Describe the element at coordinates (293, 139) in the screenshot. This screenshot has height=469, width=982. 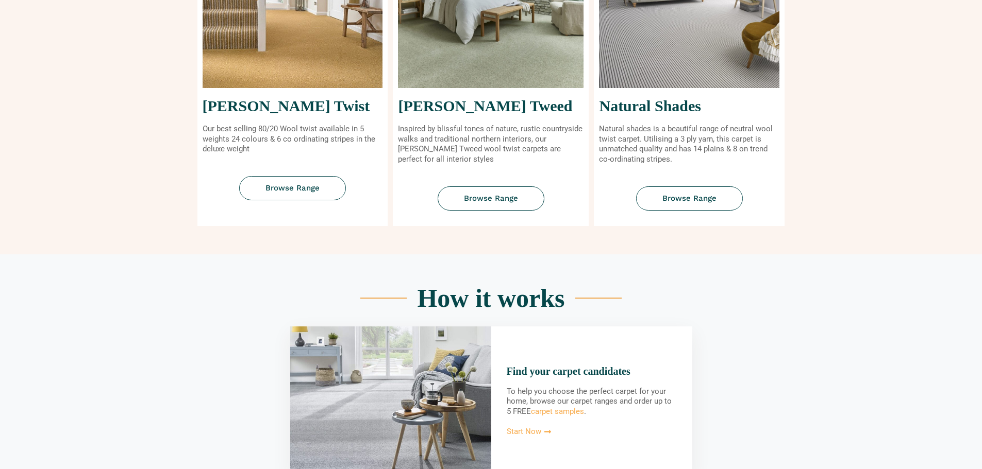
I see `p: Our best selling 80/20 Wool twist available in 5 weights 24 colours & 6 co ordinating stripes in ...` at that location.